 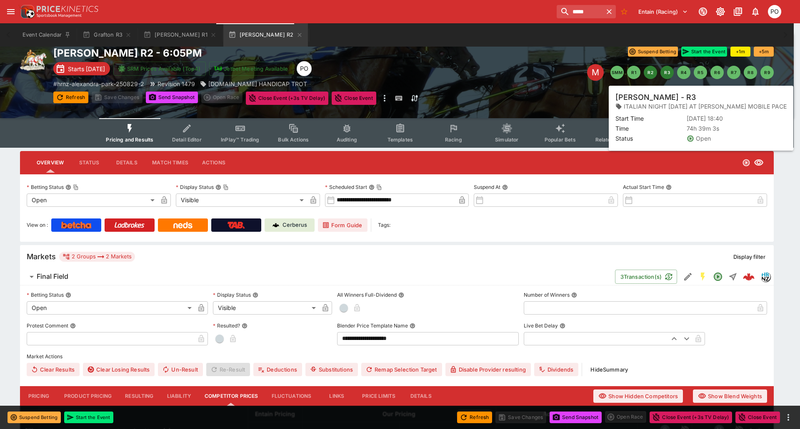 What do you see at coordinates (650, 72) in the screenshot?
I see `button: R2` at bounding box center [650, 72].